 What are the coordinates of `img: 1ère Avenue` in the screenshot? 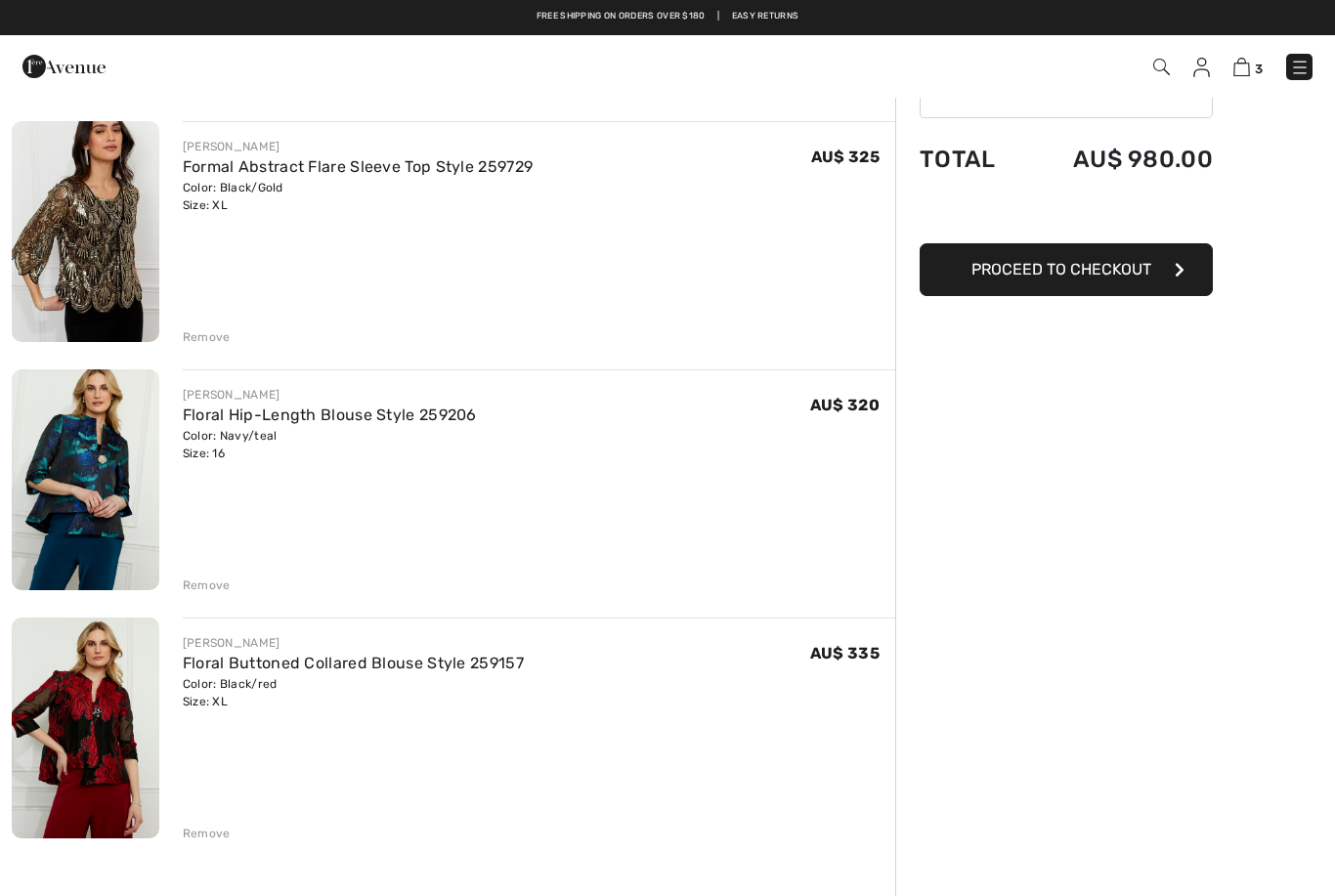 It's located at (64, 67).